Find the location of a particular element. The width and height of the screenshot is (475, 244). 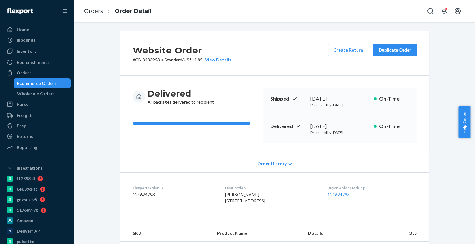

span: Order History is located at coordinates (272, 164).